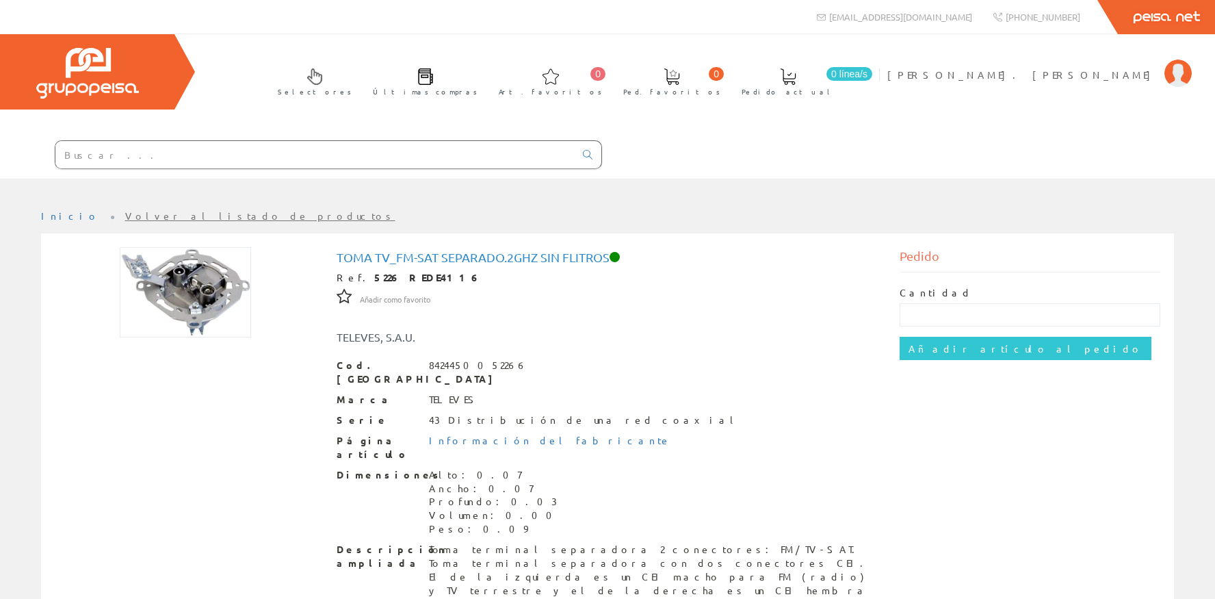 Image resolution: width=1215 pixels, height=599 pixels. I want to click on img: Grupo Peisa, so click(88, 73).